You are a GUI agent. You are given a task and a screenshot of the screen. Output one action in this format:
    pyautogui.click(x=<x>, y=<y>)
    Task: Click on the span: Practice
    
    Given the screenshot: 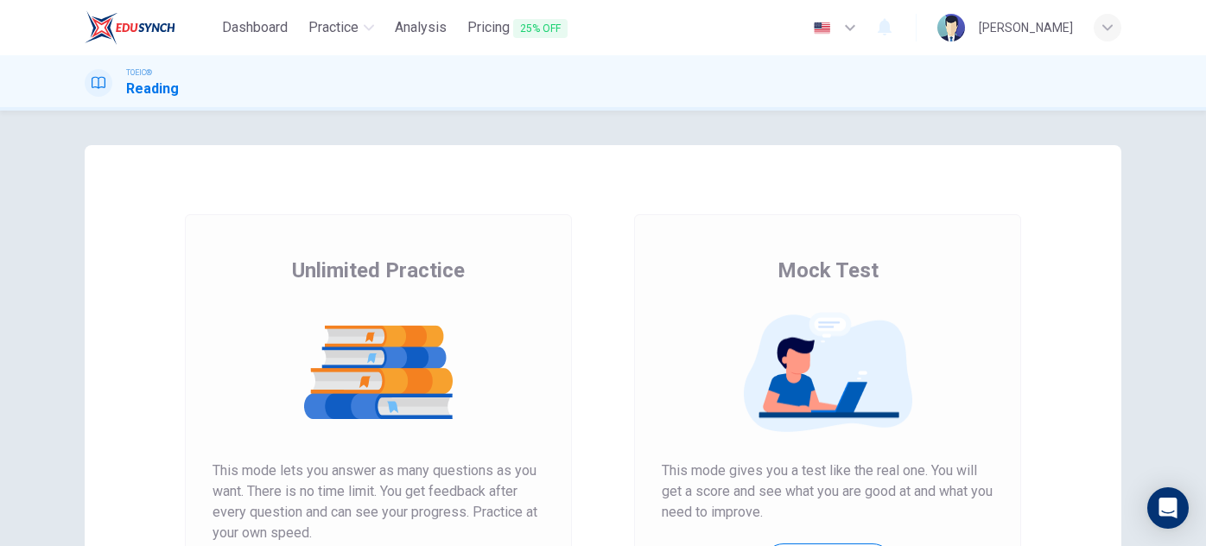 What is the action you would take?
    pyautogui.click(x=333, y=28)
    